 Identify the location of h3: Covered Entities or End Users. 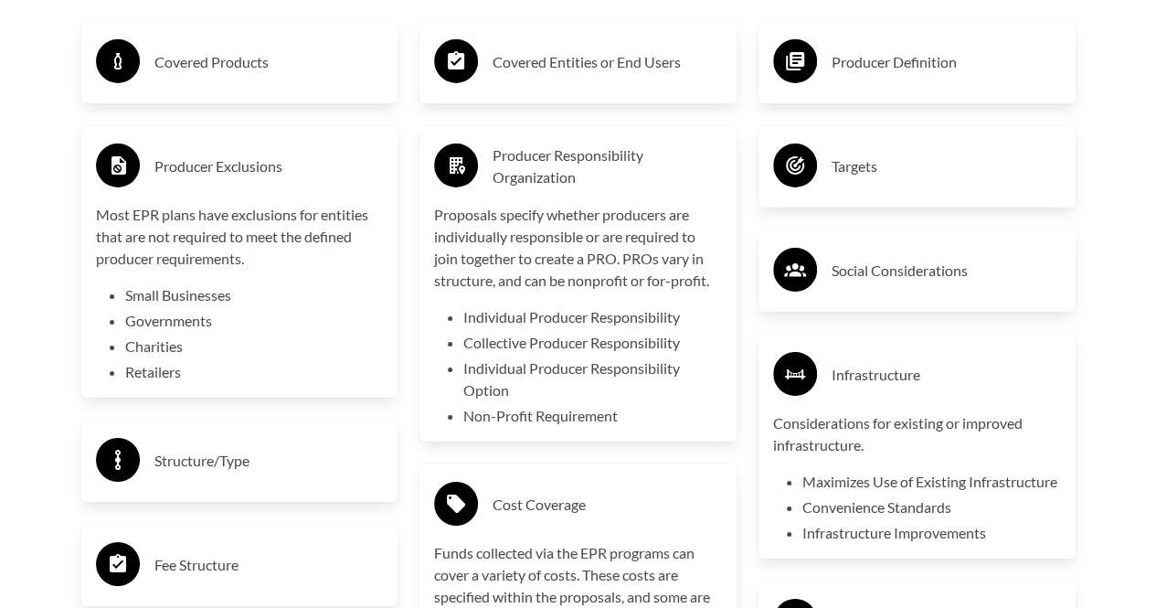
(607, 62).